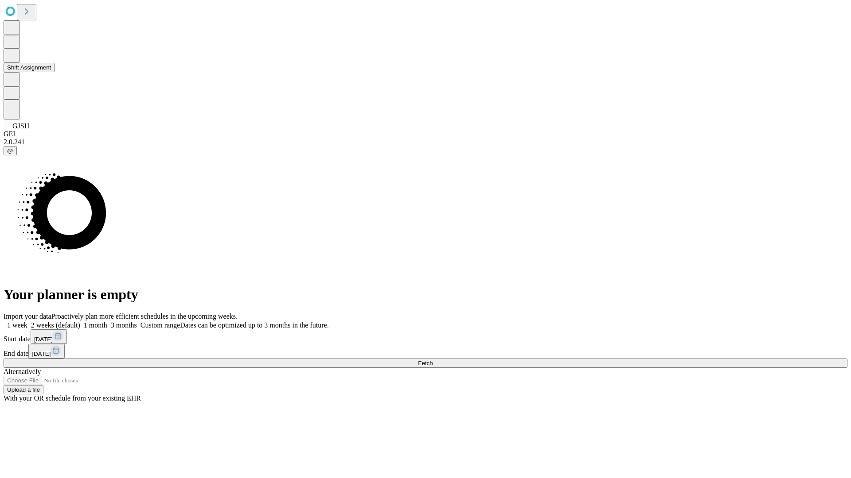 This screenshot has width=851, height=478. Describe the element at coordinates (72, 398) in the screenshot. I see `span: With your OR schedule from your existing EHR` at that location.